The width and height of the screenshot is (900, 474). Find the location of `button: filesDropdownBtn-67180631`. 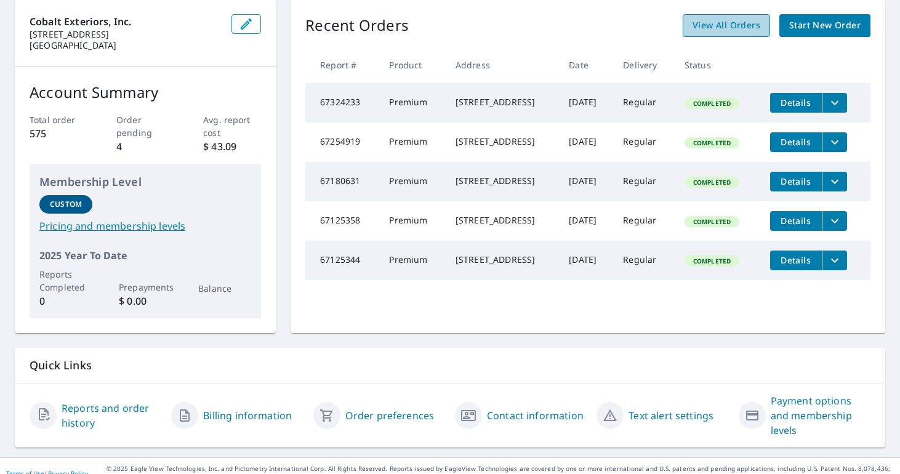

button: filesDropdownBtn-67180631 is located at coordinates (834, 182).